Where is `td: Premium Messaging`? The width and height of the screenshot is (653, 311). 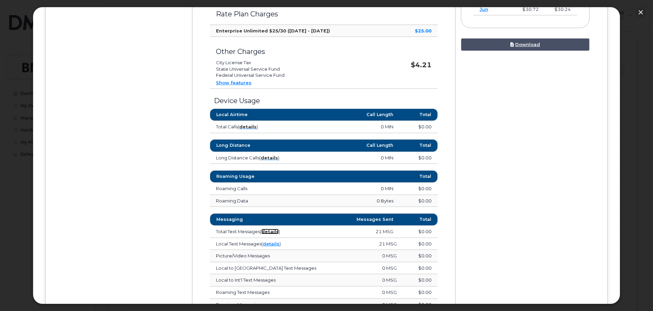
td: Premium Messaging is located at coordinates (286, 305).